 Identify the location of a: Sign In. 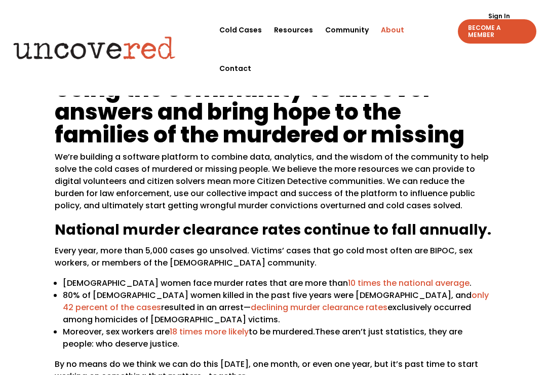
(499, 16).